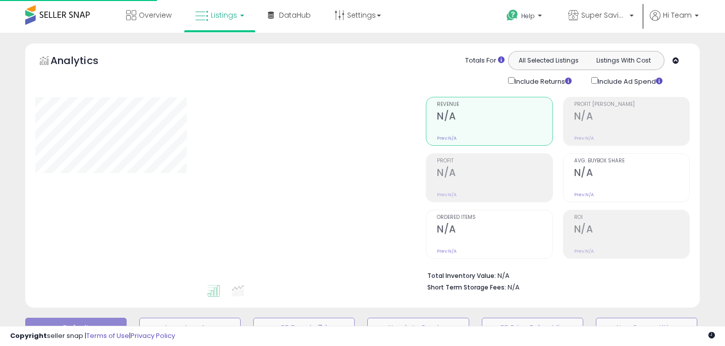 The width and height of the screenshot is (725, 346). Describe the element at coordinates (604, 15) in the screenshot. I see `span: Super Savings Now (NEW)` at that location.